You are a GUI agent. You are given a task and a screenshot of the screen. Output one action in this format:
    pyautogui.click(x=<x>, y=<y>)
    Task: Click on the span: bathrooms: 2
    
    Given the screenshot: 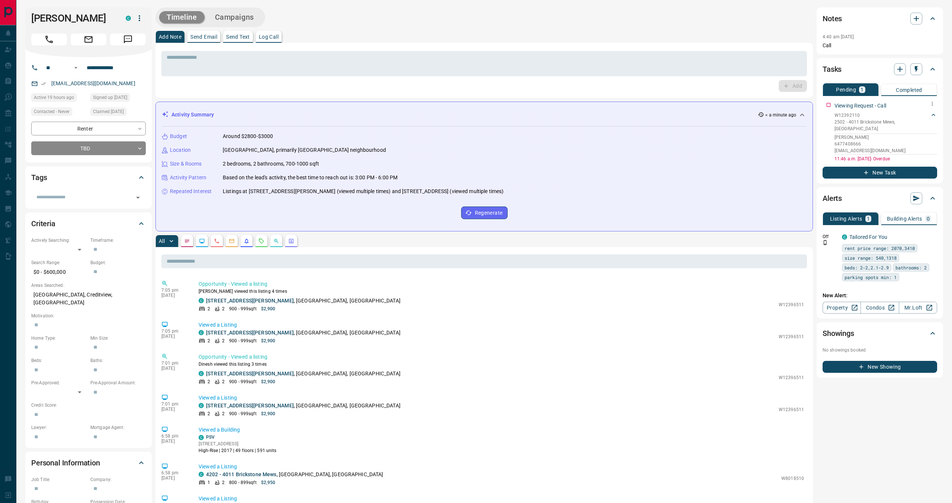 What is the action you would take?
    pyautogui.click(x=911, y=267)
    